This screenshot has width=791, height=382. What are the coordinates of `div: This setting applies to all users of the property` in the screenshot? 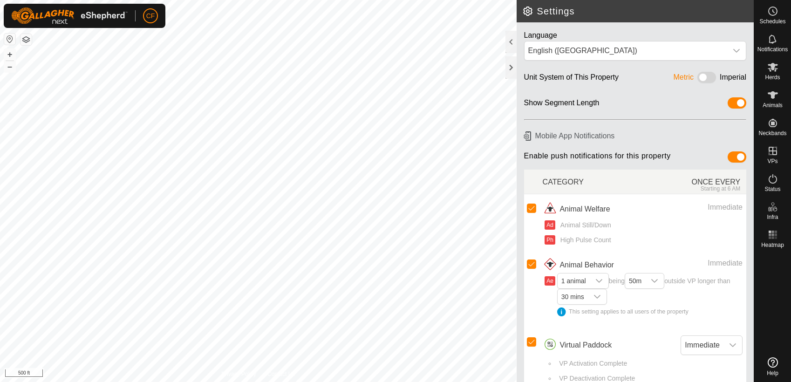 It's located at (650, 311).